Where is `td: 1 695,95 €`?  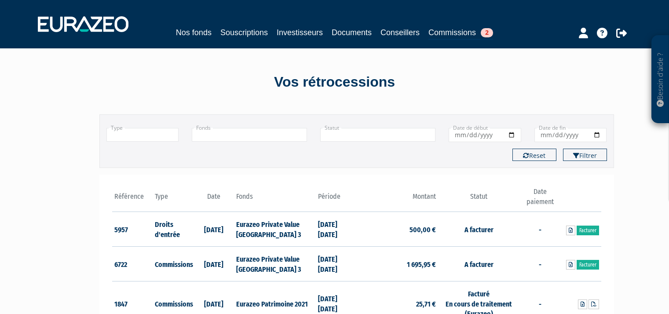 td: 1 695,95 € is located at coordinates (397, 264).